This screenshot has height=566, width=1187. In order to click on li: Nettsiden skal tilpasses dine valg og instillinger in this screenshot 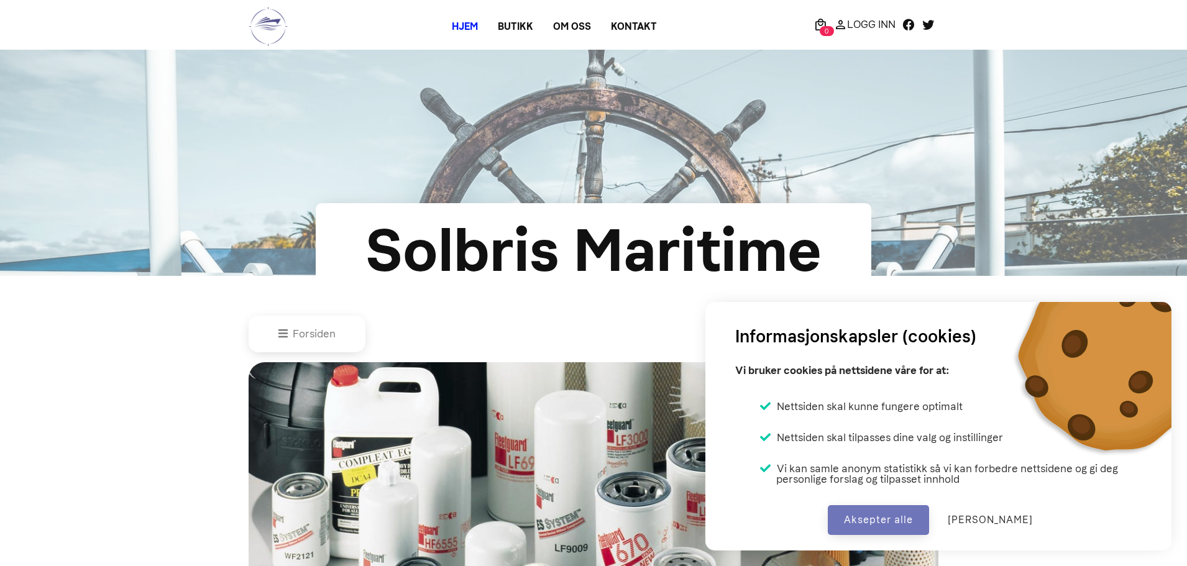, I will do `click(881, 437)`.